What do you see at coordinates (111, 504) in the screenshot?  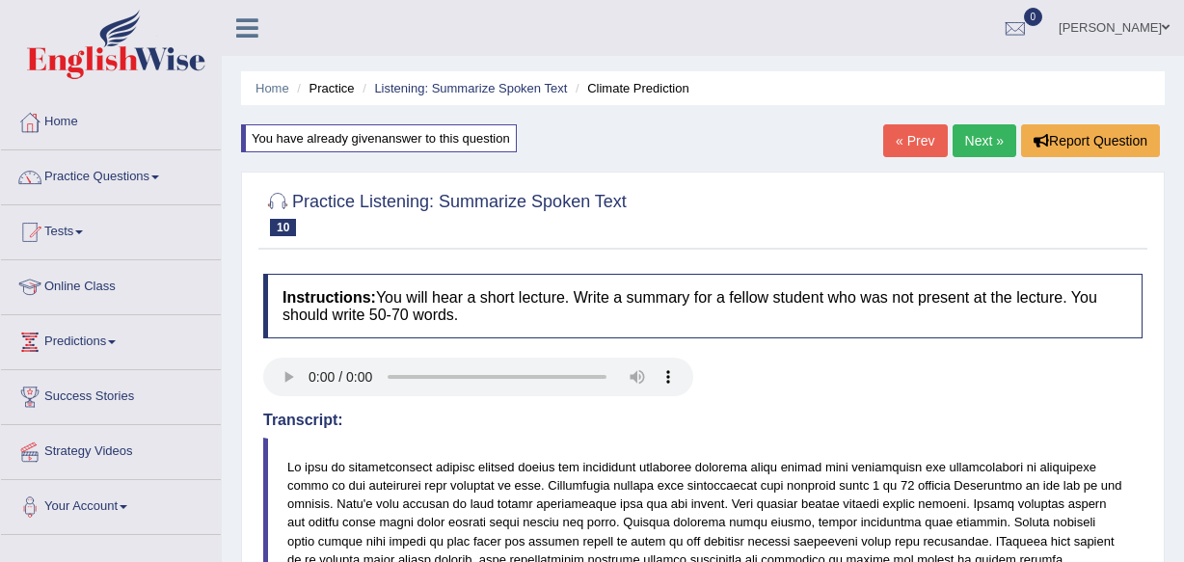 I see `a: Your Account` at bounding box center [111, 504].